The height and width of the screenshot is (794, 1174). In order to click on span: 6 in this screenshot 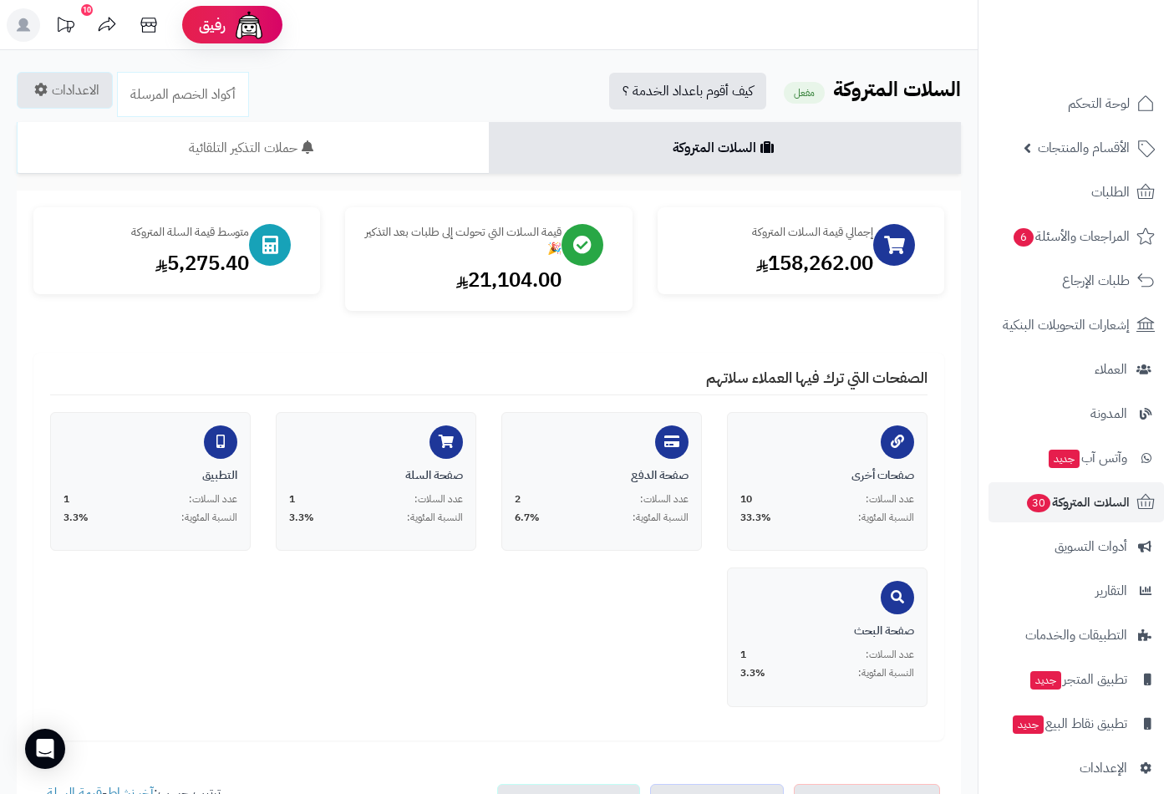, I will do `click(1024, 237)`.